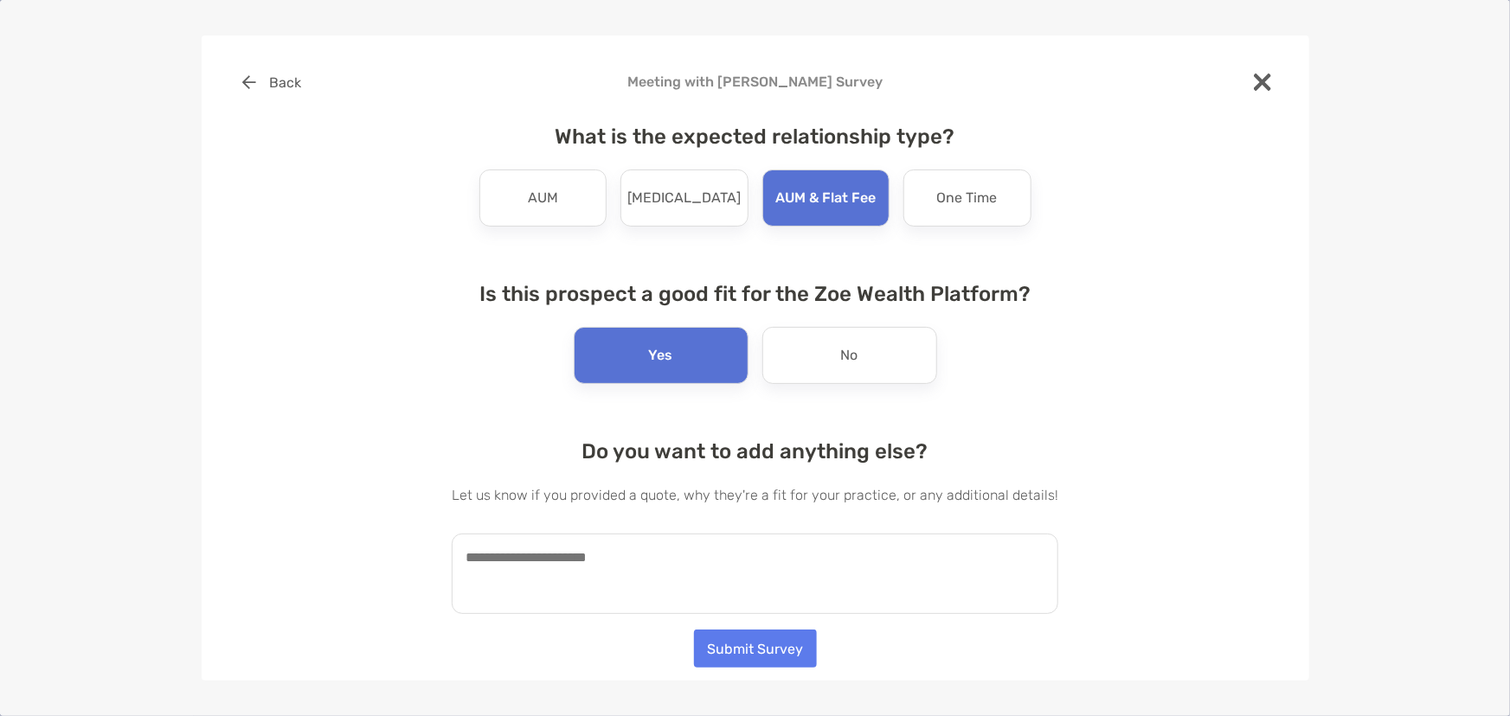 The image size is (1510, 716). What do you see at coordinates (249, 82) in the screenshot?
I see `img: button icon` at bounding box center [249, 82].